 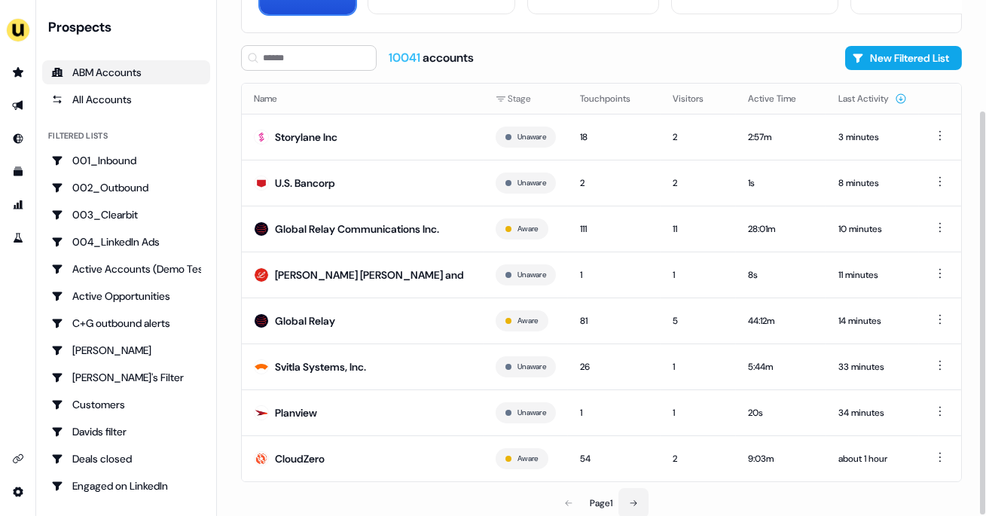 What do you see at coordinates (18, 72) in the screenshot?
I see `a: Go to prospects` at bounding box center [18, 72].